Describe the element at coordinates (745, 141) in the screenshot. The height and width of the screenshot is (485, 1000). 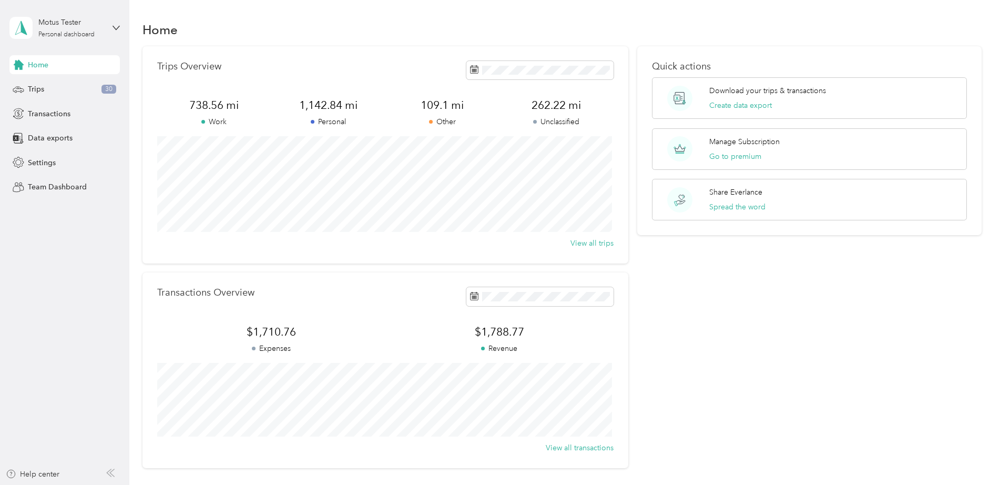
I see `p: Manage Subscription` at that location.